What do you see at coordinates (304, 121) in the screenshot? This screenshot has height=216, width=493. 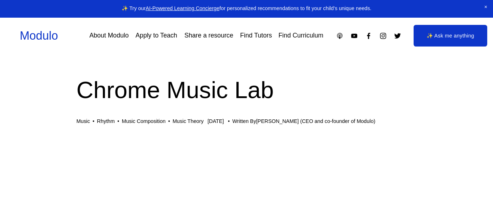 I see `div: Written By` at bounding box center [304, 121].